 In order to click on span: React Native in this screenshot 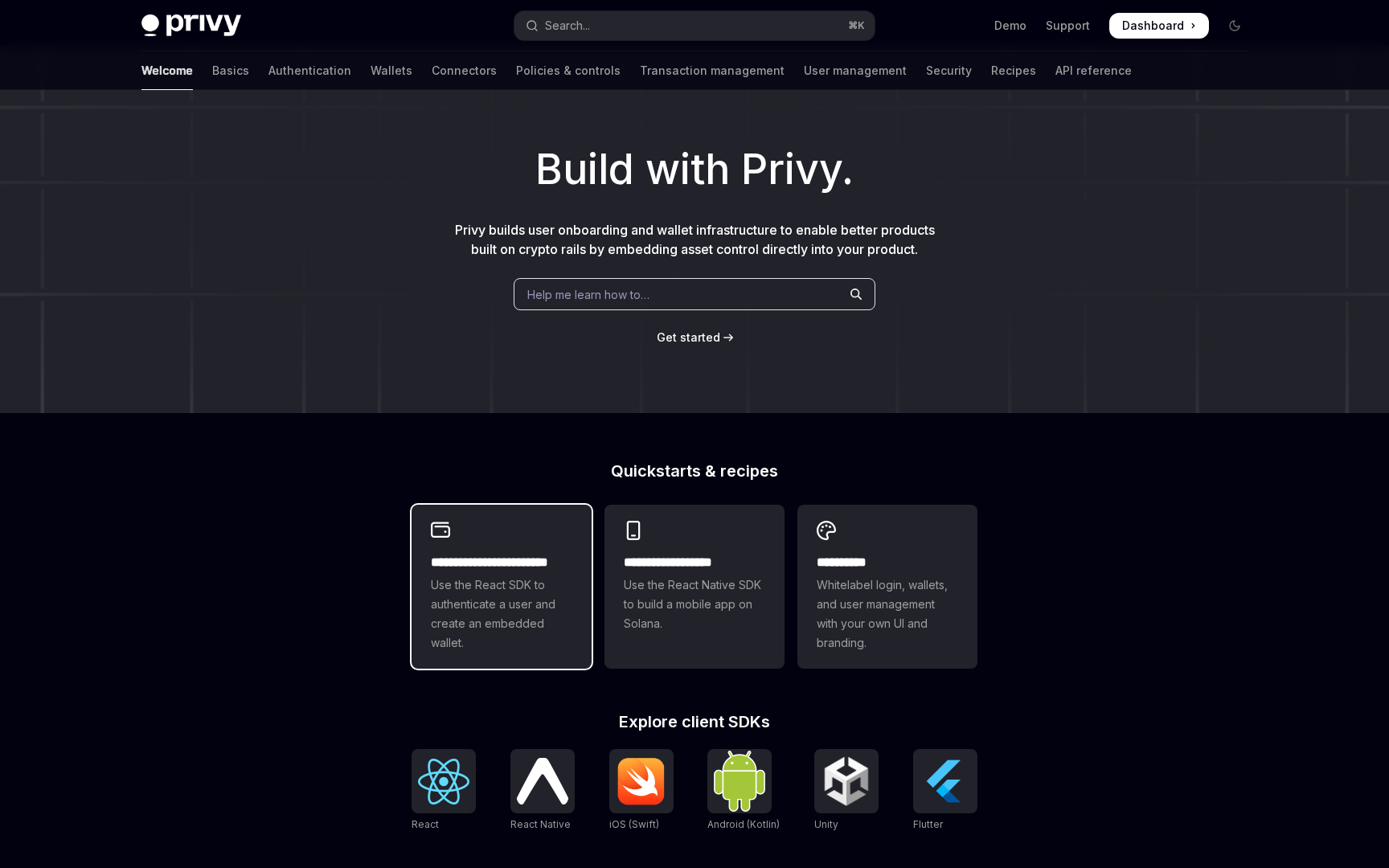, I will do `click(540, 824)`.